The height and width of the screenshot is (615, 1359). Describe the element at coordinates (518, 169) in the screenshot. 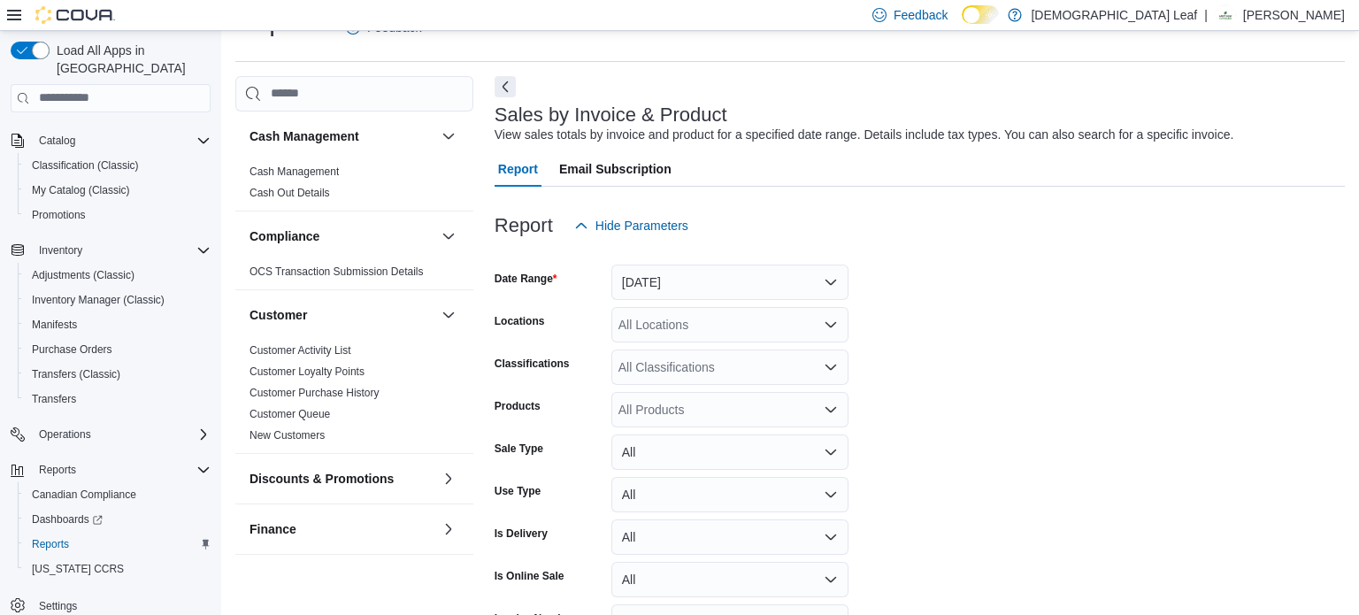

I see `span: Report` at that location.